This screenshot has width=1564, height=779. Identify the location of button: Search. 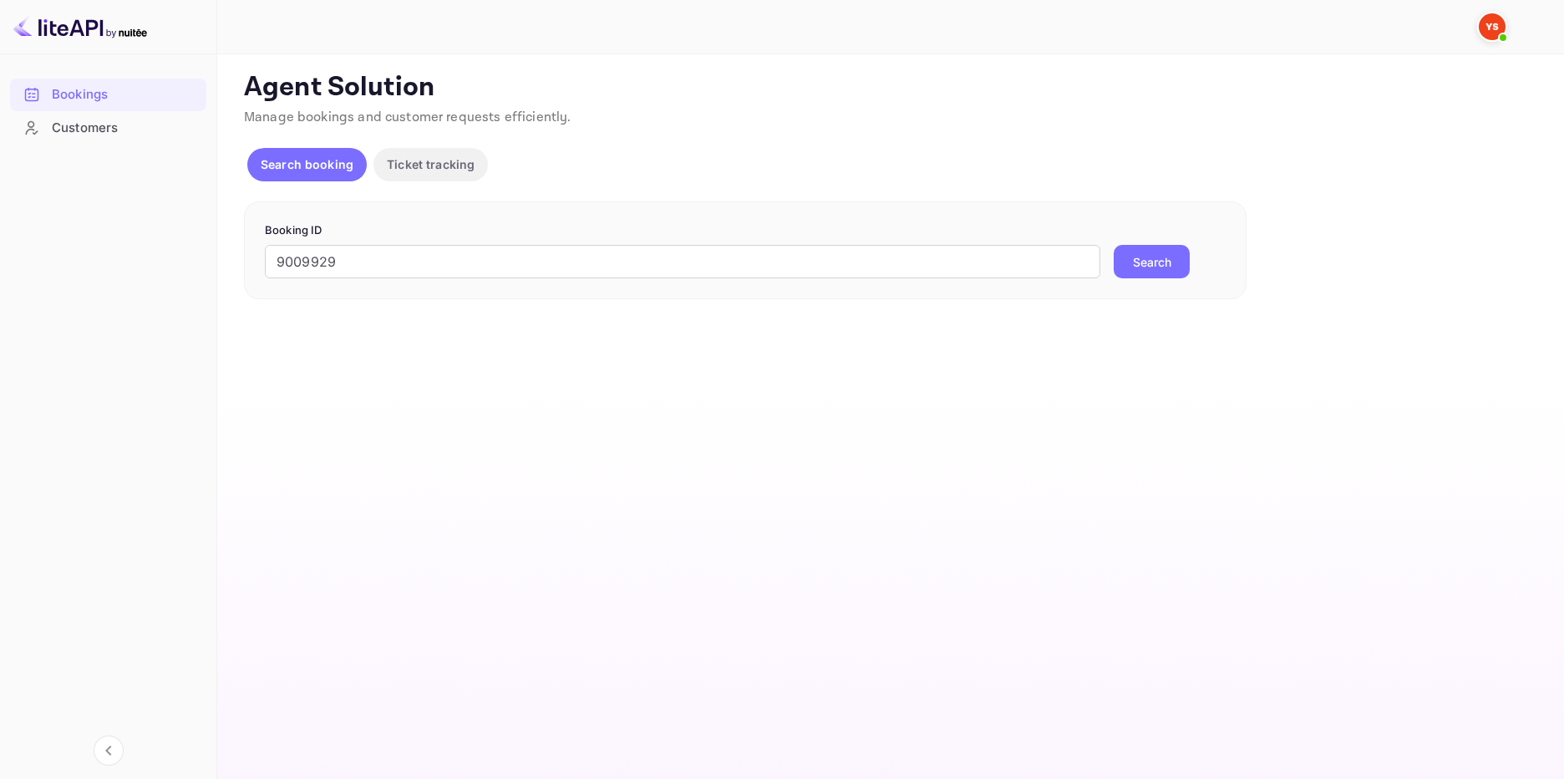
(1151, 262).